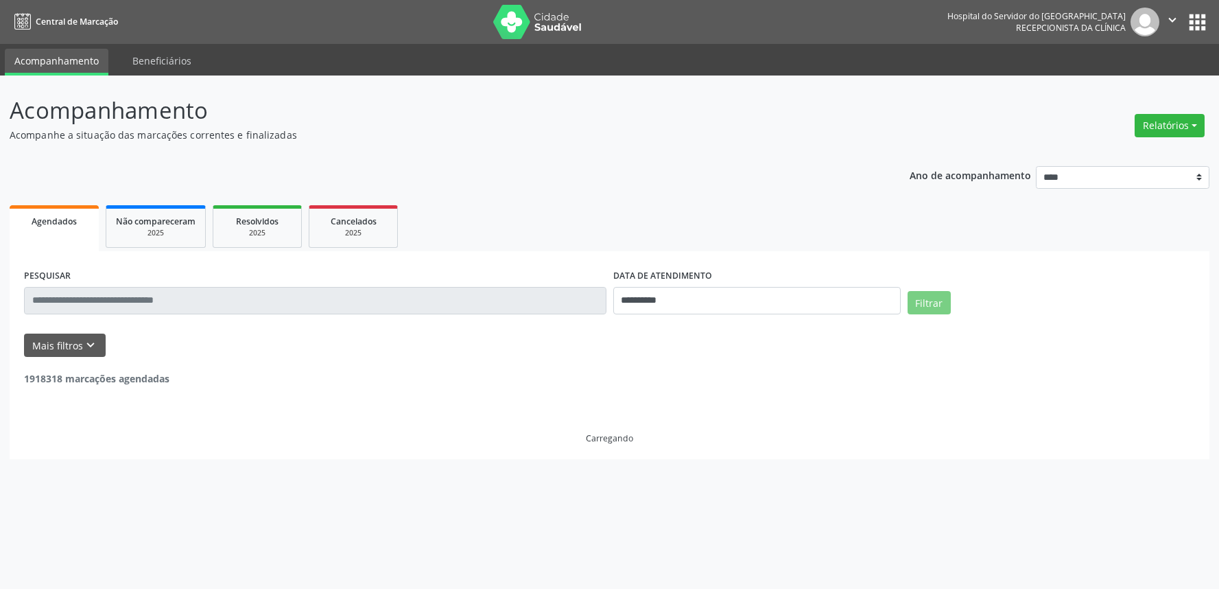  I want to click on img: img, so click(1145, 22).